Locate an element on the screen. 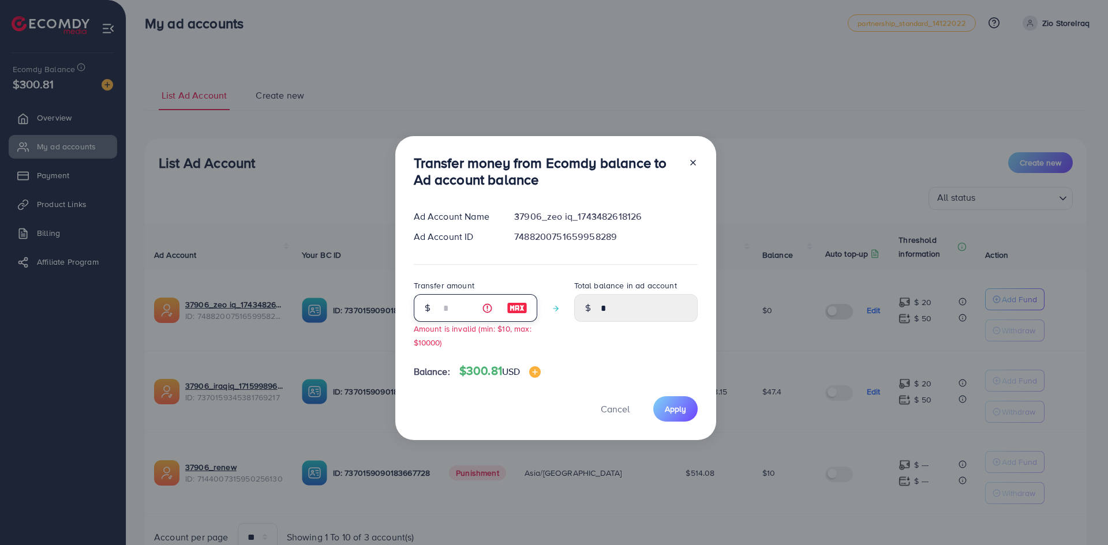  div: 37906_zeo iq_1743482618126 is located at coordinates (605, 216).